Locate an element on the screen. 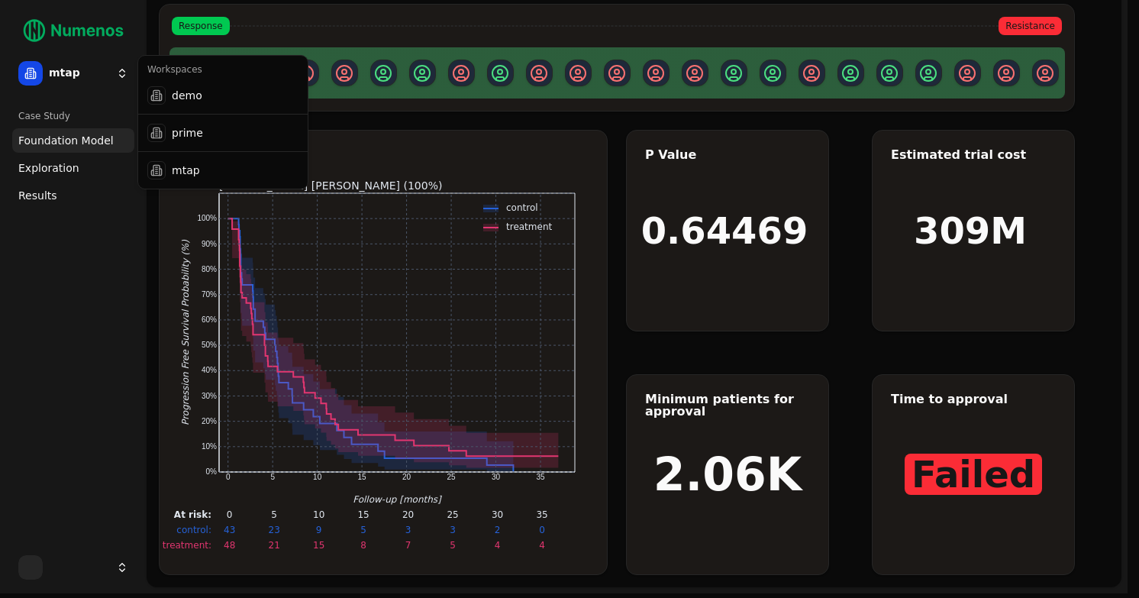 The height and width of the screenshot is (598, 1139). div: mtap is located at coordinates (223, 170).